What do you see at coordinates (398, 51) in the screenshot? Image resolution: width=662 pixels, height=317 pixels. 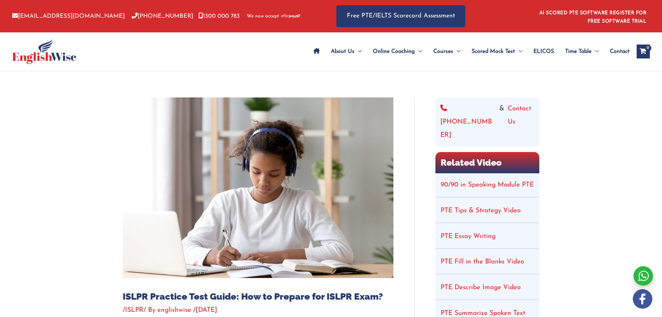 I see `a: Online CoachingMenu Toggle` at bounding box center [398, 51].